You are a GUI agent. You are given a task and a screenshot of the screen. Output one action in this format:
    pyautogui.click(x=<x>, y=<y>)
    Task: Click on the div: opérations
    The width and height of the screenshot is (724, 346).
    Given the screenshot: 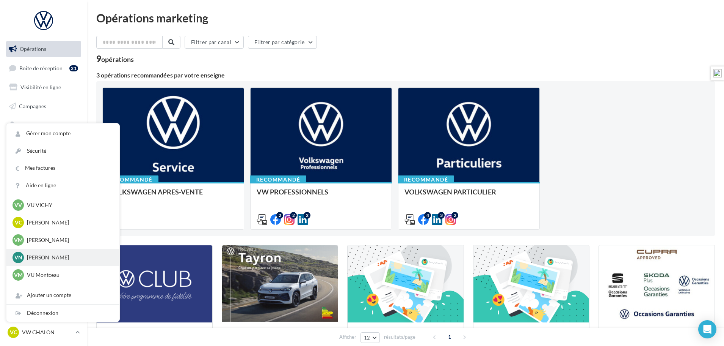 What is the action you would take?
    pyautogui.click(x=118, y=59)
    